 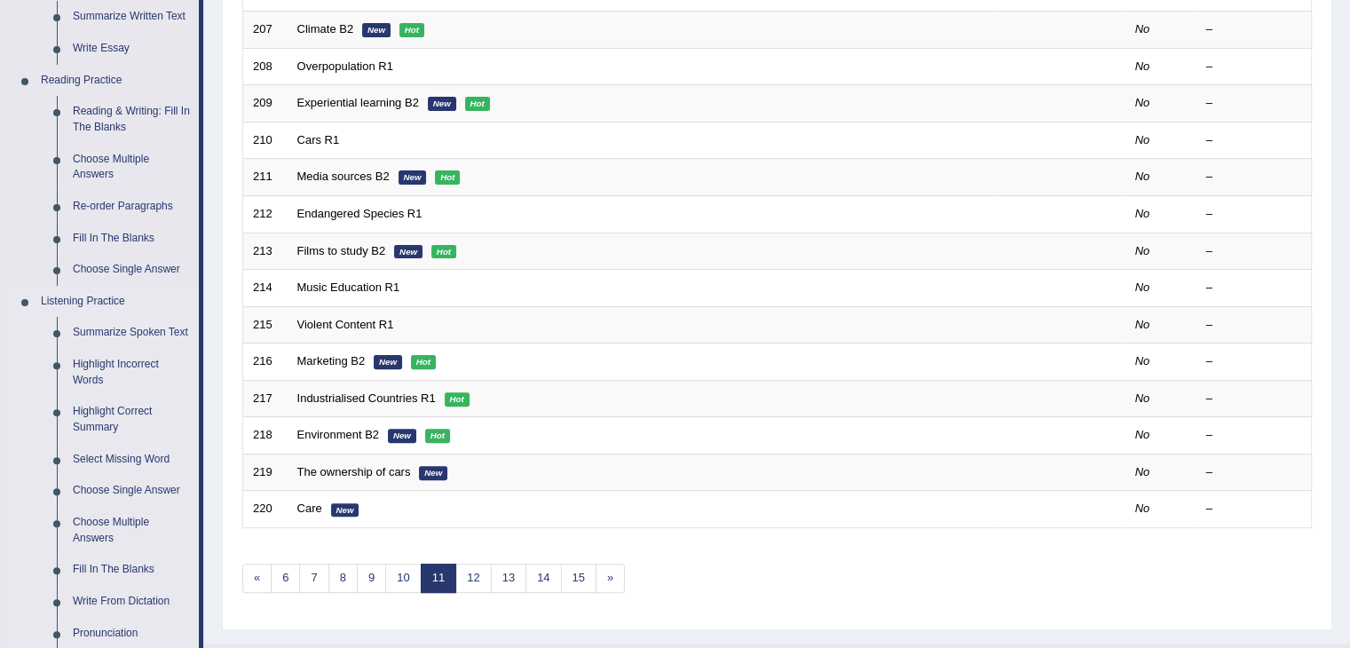 What do you see at coordinates (265, 362) in the screenshot?
I see `td: 216` at bounding box center [265, 362].